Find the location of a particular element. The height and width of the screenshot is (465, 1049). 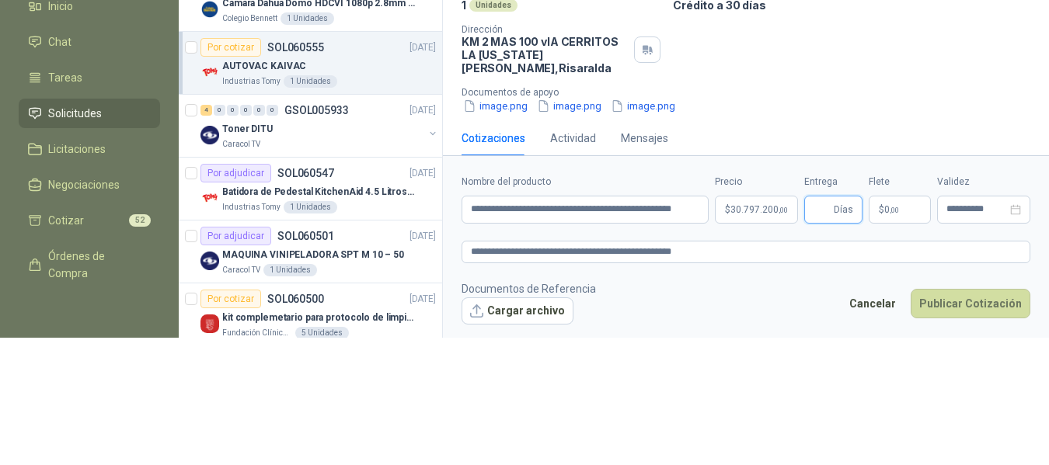

div: Cotizaciones is located at coordinates (493, 138).